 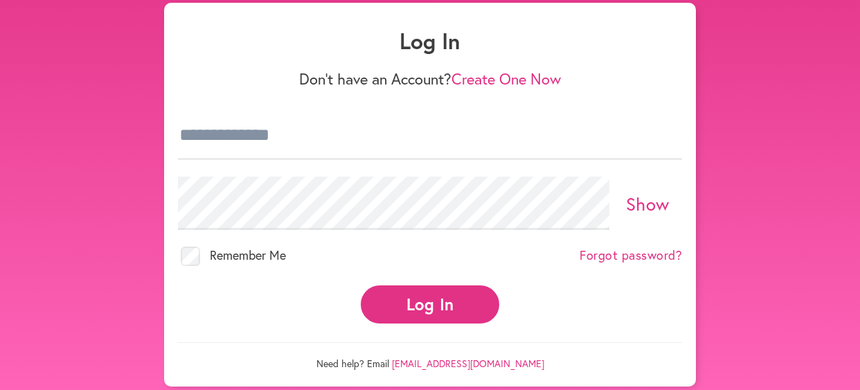 What do you see at coordinates (430, 356) in the screenshot?
I see `p: Need help? Email` at bounding box center [430, 356].